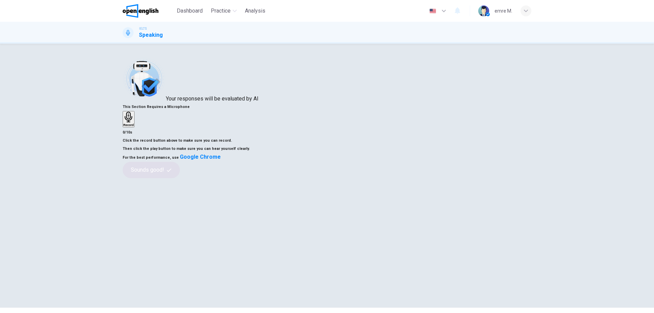 This screenshot has height=313, width=654. What do you see at coordinates (503, 11) in the screenshot?
I see `div: emre M.` at bounding box center [503, 11].